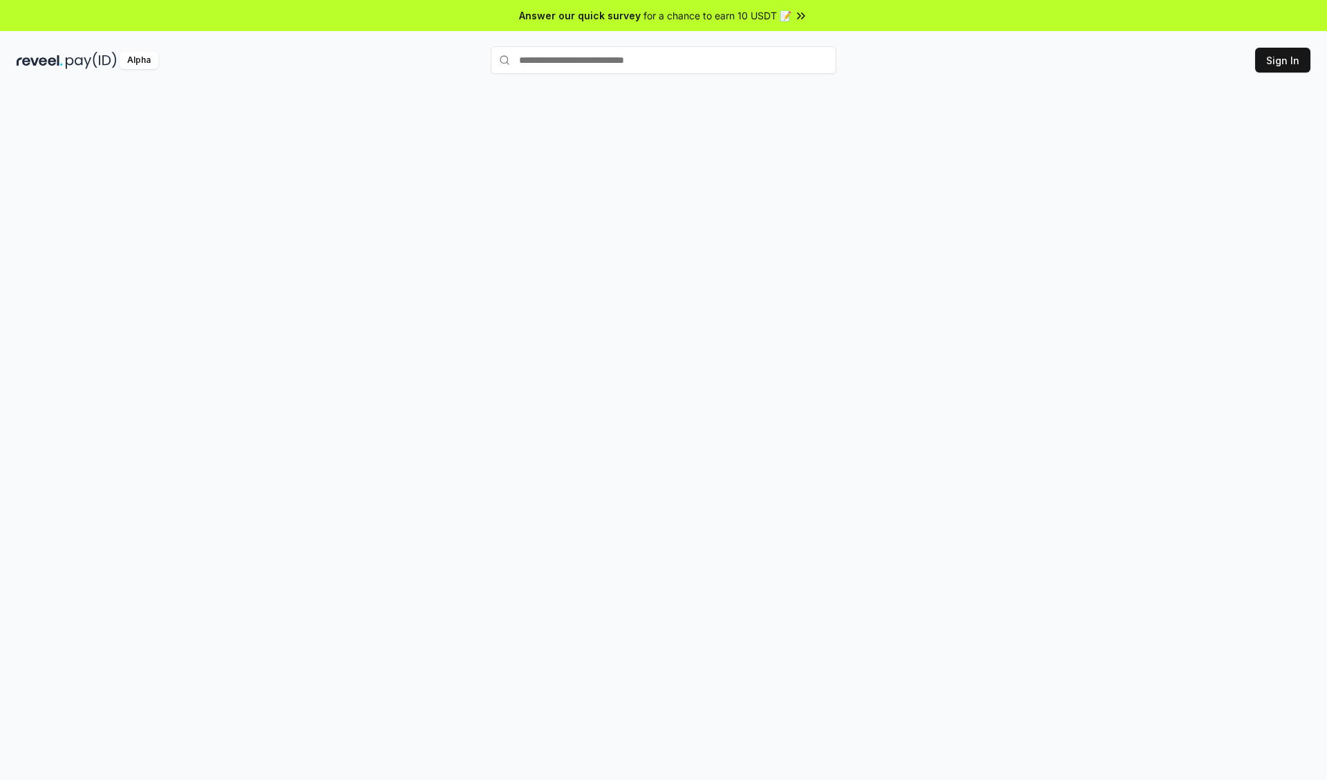 This screenshot has height=780, width=1327. I want to click on img: reveel_dark, so click(39, 60).